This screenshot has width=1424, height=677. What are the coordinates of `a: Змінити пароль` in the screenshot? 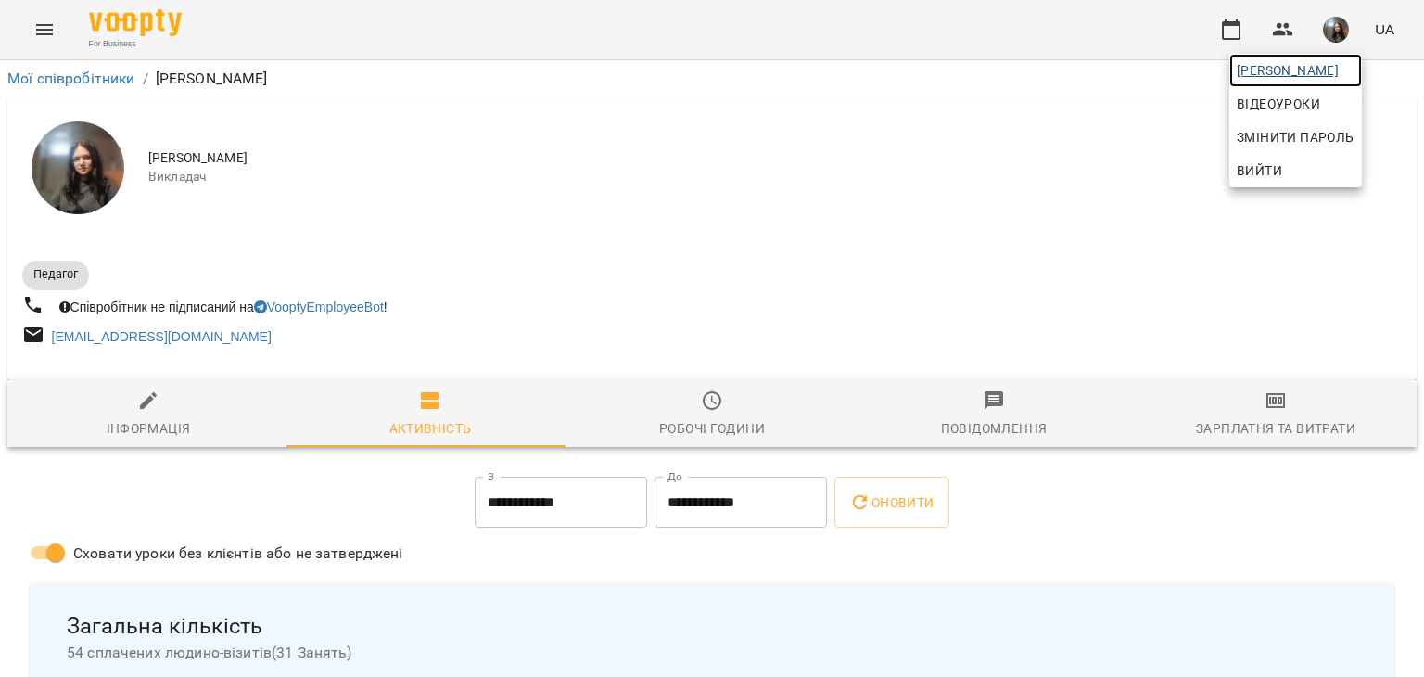 It's located at (1295, 137).